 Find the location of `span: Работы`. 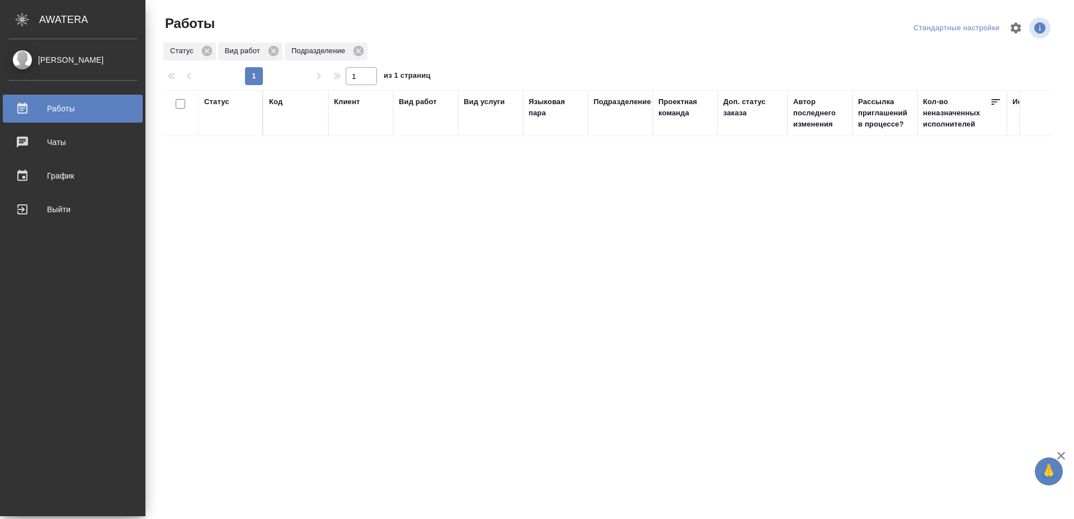

span: Работы is located at coordinates (189, 24).